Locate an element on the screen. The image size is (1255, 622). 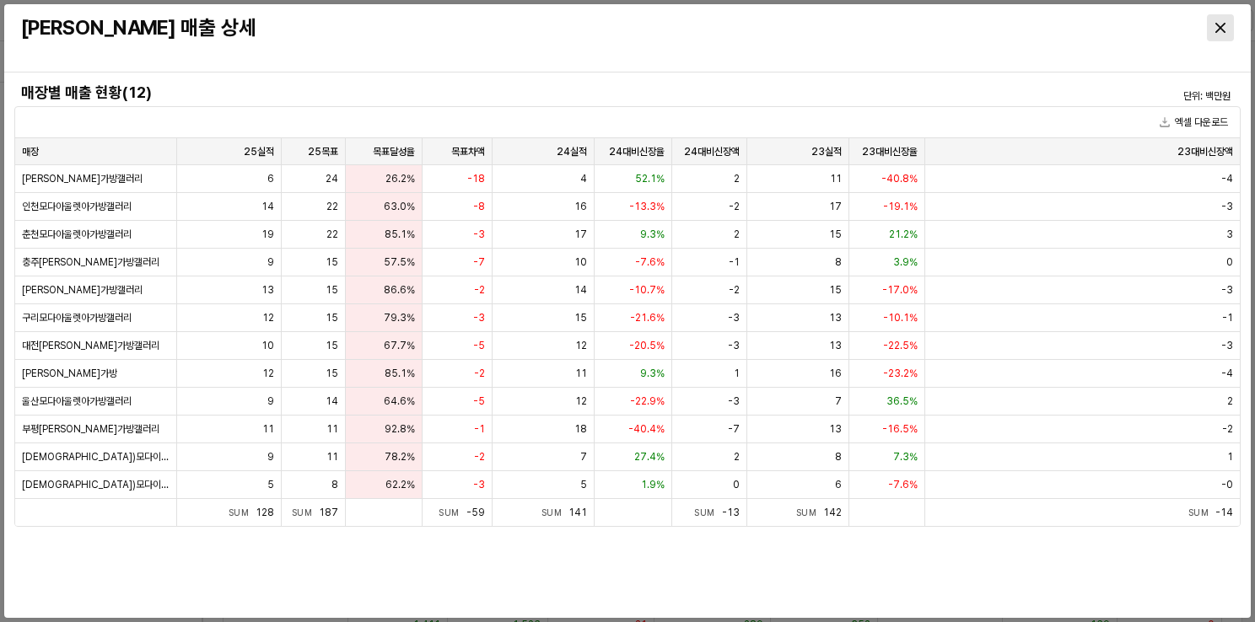
span: 67.7% is located at coordinates (399, 346).